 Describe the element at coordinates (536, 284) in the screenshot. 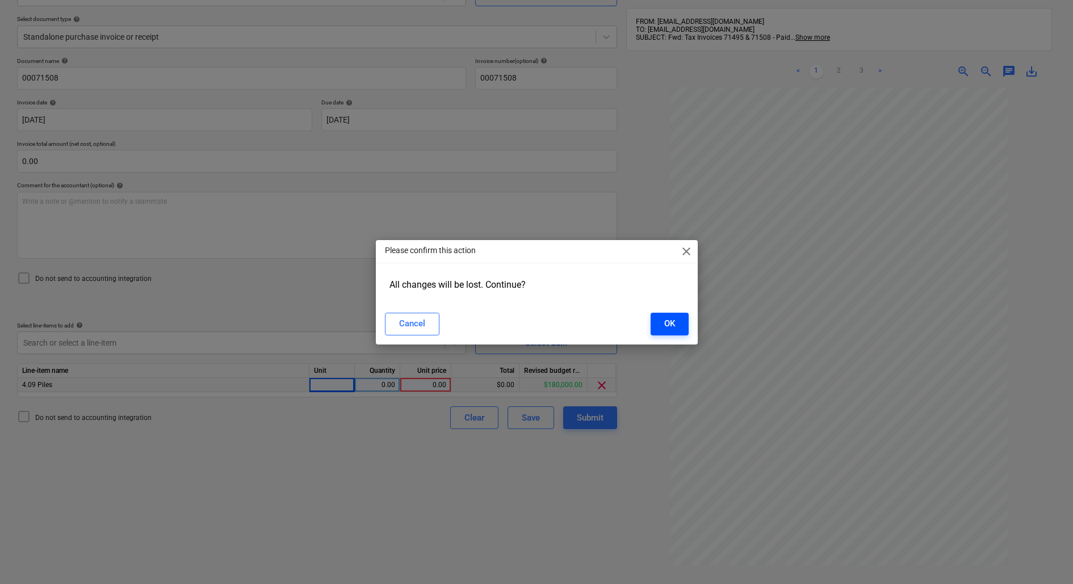

I see `div: All changes will be lost. Continue?` at that location.